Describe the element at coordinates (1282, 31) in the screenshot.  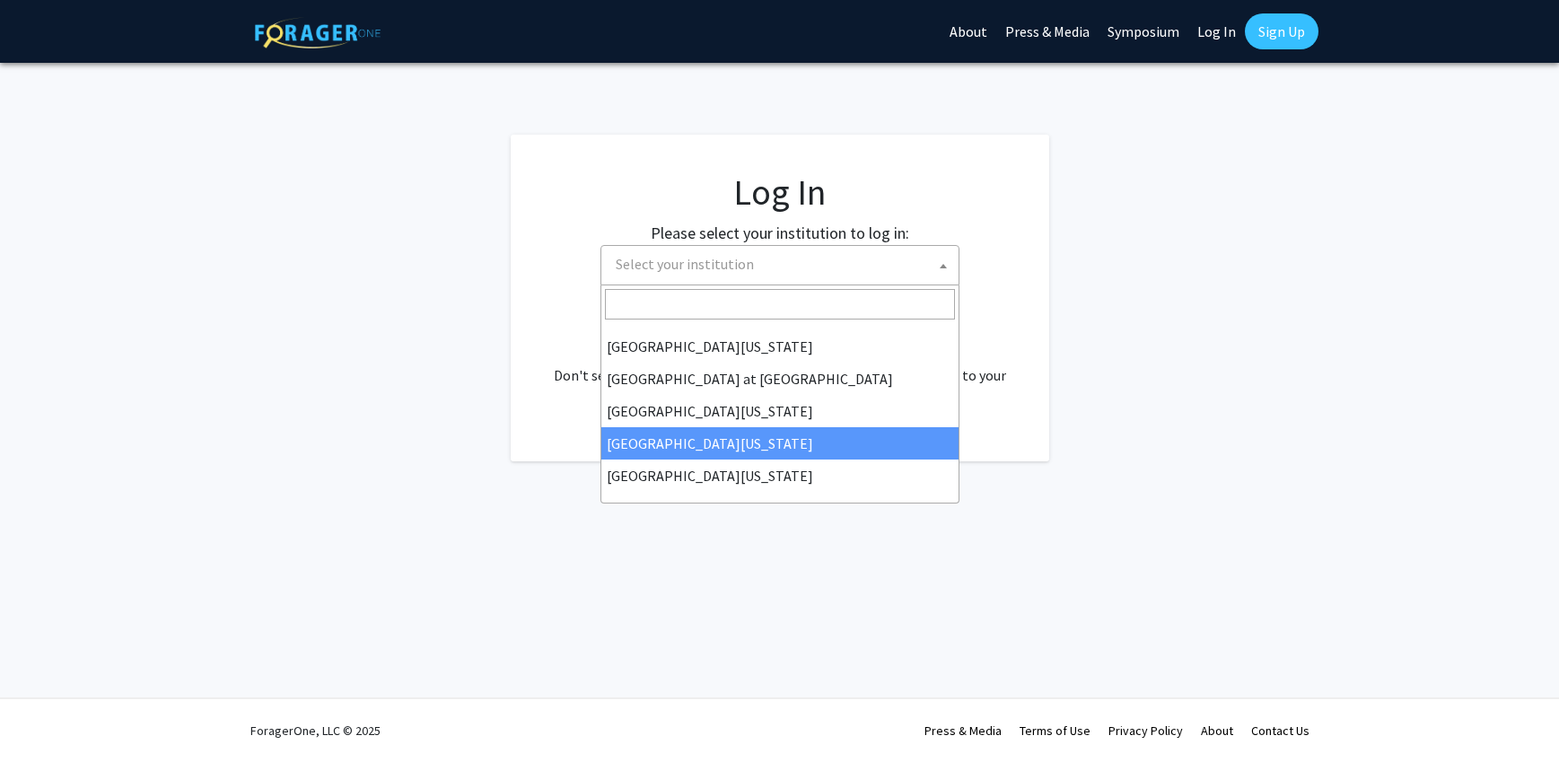
I see `a: Sign Up` at that location.